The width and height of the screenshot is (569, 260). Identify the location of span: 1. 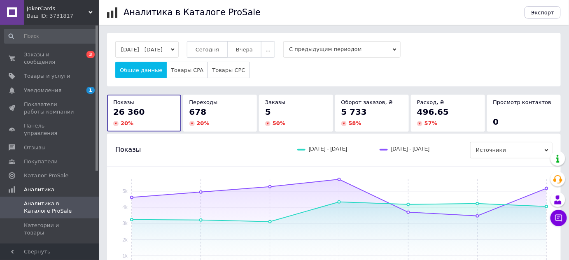
(91, 90).